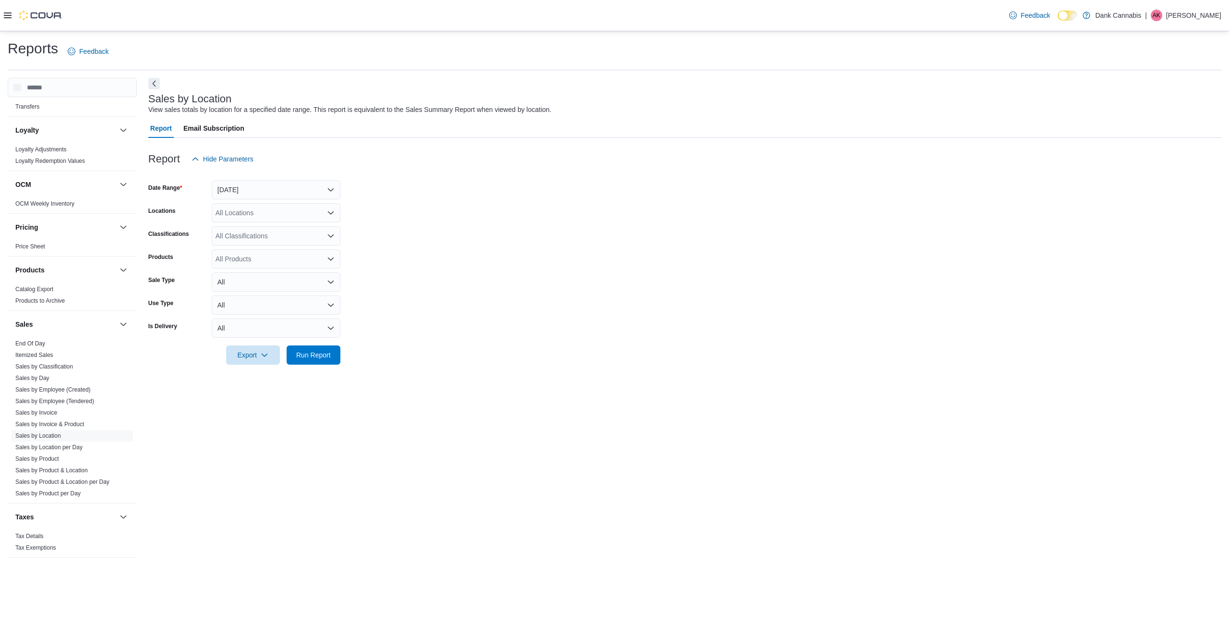  I want to click on span: Email Subscription, so click(214, 128).